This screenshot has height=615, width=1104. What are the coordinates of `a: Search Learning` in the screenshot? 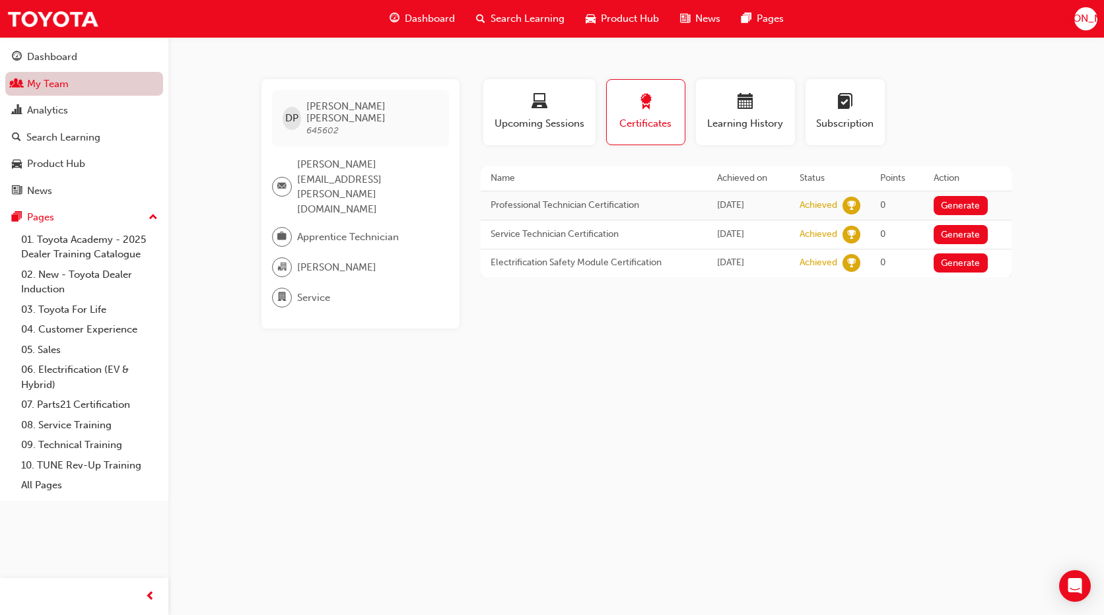 It's located at (84, 137).